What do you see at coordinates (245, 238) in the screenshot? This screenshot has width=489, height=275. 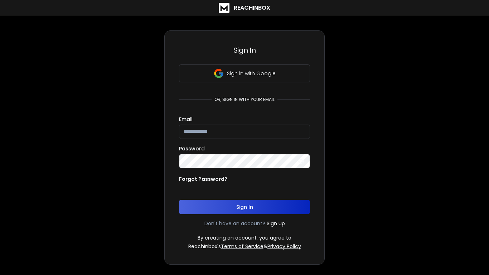 I see `p: By creating an account, you agree to` at bounding box center [245, 238].